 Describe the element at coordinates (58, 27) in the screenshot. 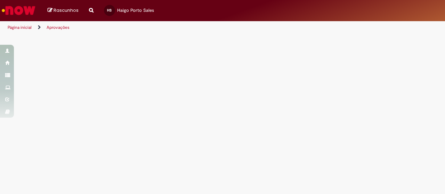

I see `a: Aprovações` at that location.